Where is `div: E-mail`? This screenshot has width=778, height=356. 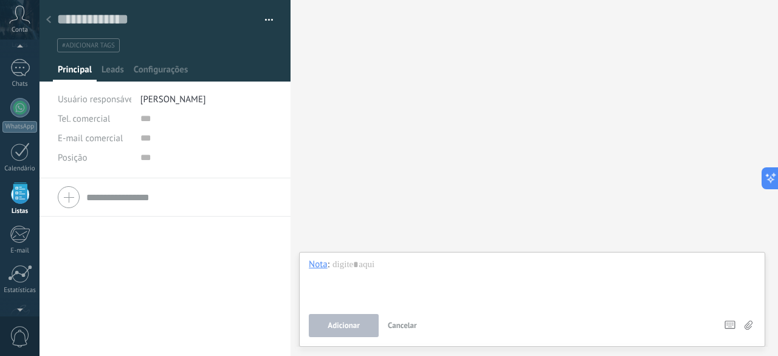
div: E-mail is located at coordinates (20, 251).